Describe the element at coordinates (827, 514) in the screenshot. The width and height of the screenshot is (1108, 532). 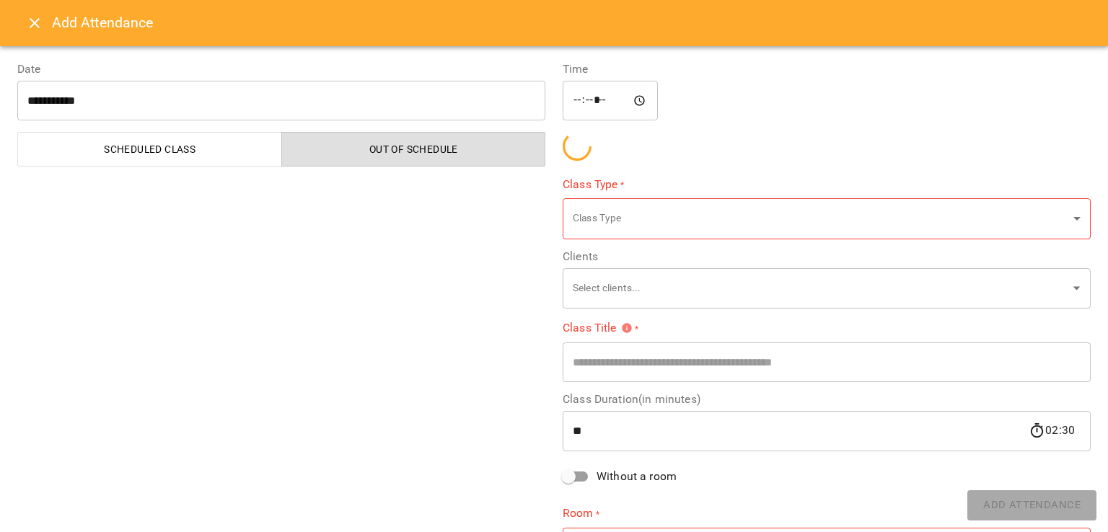
I see `label: Room` at that location.